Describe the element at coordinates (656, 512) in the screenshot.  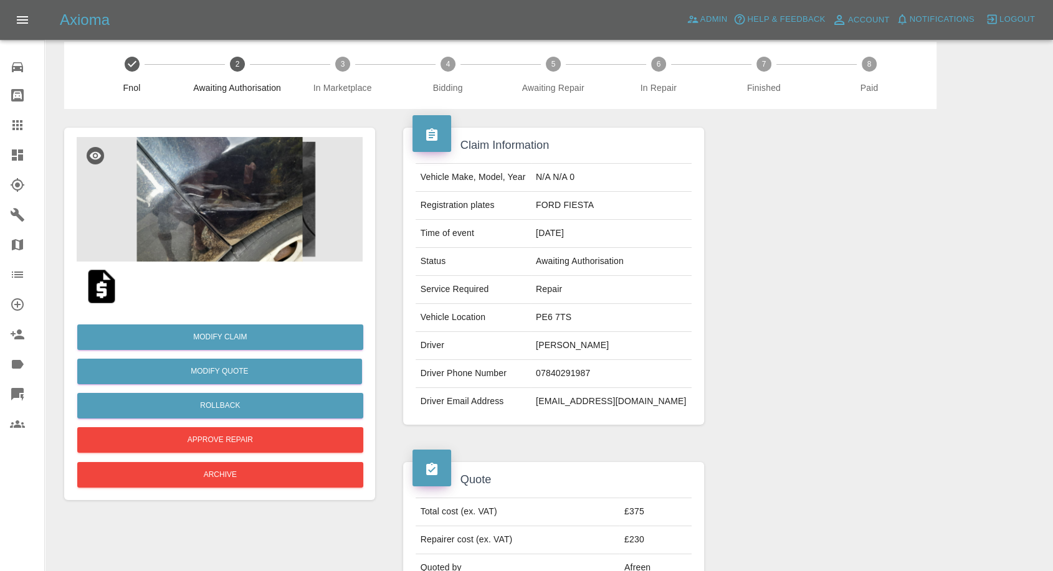
I see `td: £375` at that location.